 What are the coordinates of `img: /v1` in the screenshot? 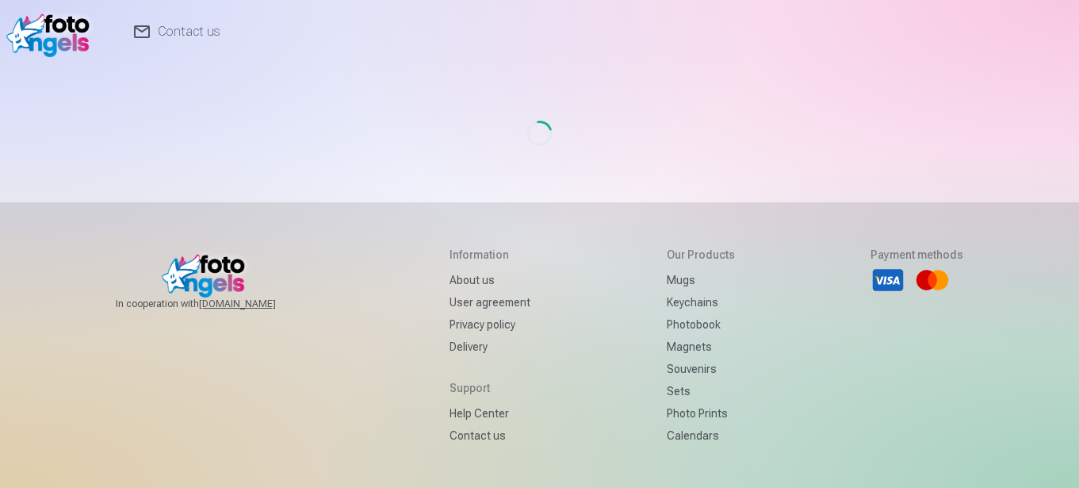 It's located at (52, 32).